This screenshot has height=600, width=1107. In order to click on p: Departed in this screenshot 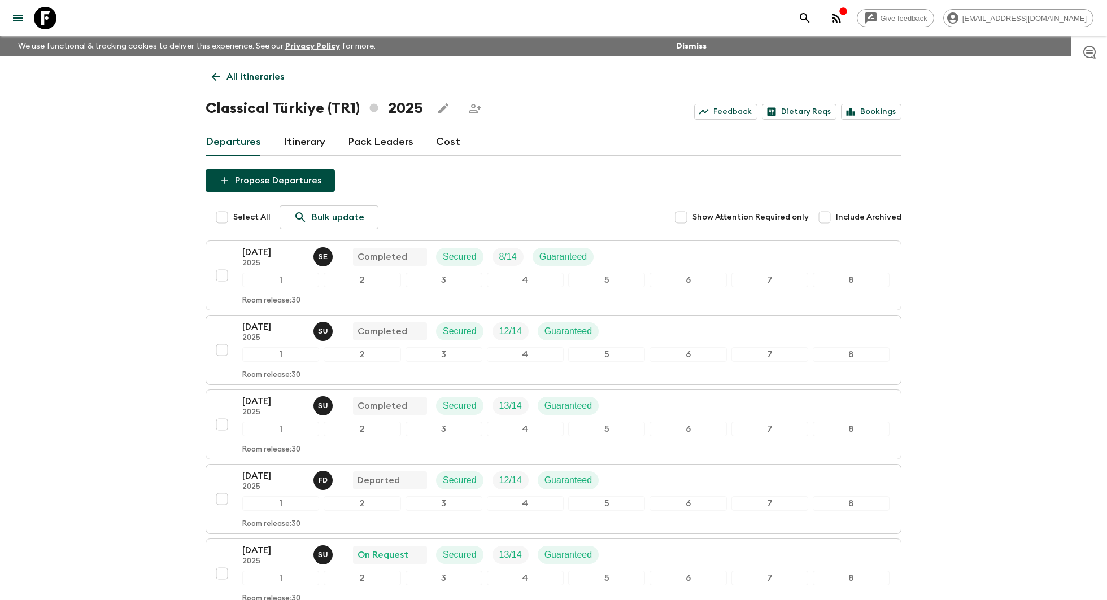, I will do `click(378, 481)`.